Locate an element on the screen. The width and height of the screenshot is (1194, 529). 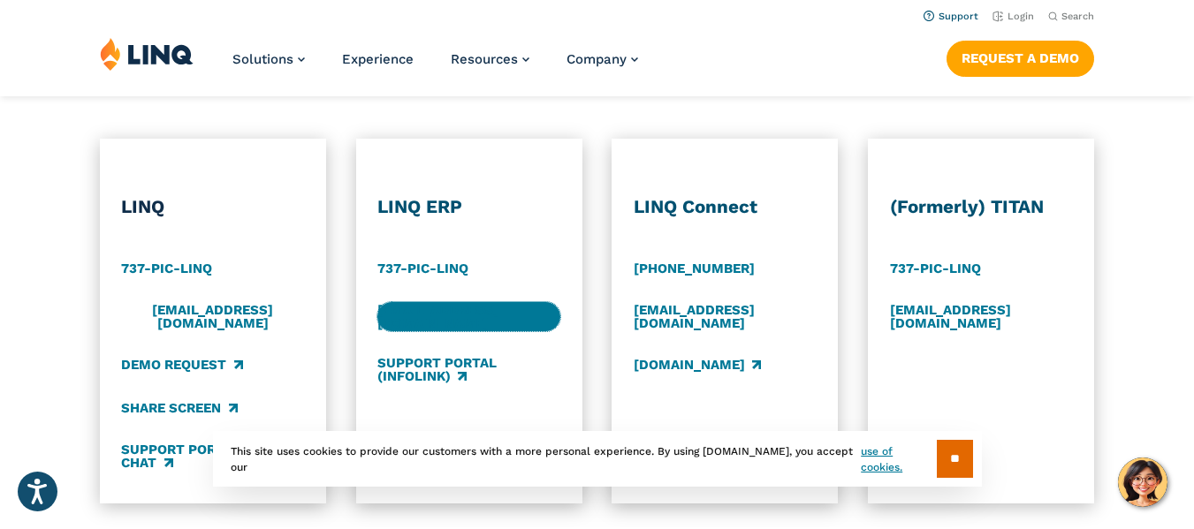
a: Request a Demo is located at coordinates (1020, 58).